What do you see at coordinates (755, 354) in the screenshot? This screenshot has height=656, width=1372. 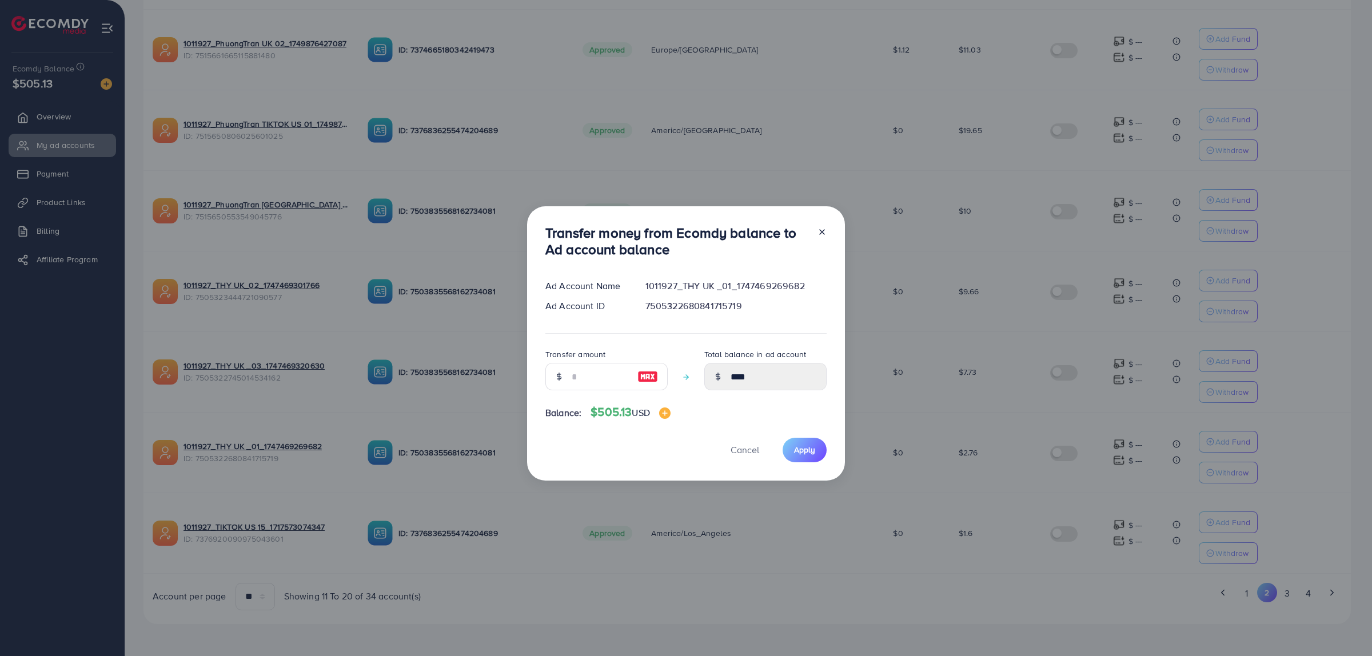 I see `label: Total balance in ad account` at bounding box center [755, 354].